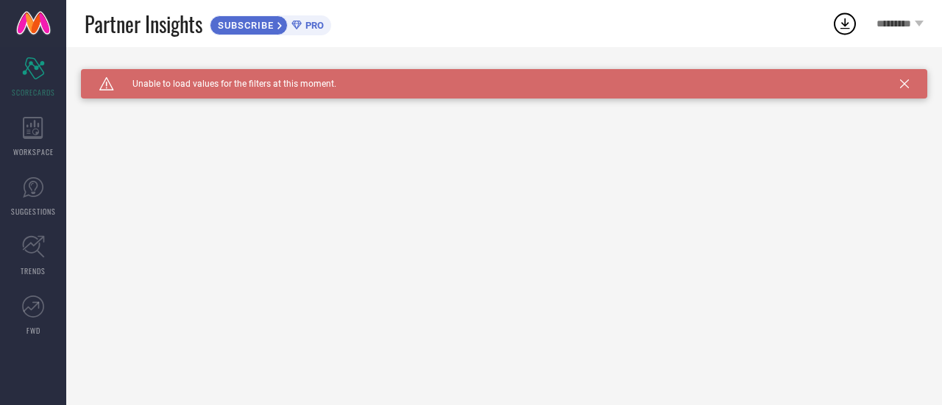 The height and width of the screenshot is (405, 942). I want to click on span: PRO, so click(313, 25).